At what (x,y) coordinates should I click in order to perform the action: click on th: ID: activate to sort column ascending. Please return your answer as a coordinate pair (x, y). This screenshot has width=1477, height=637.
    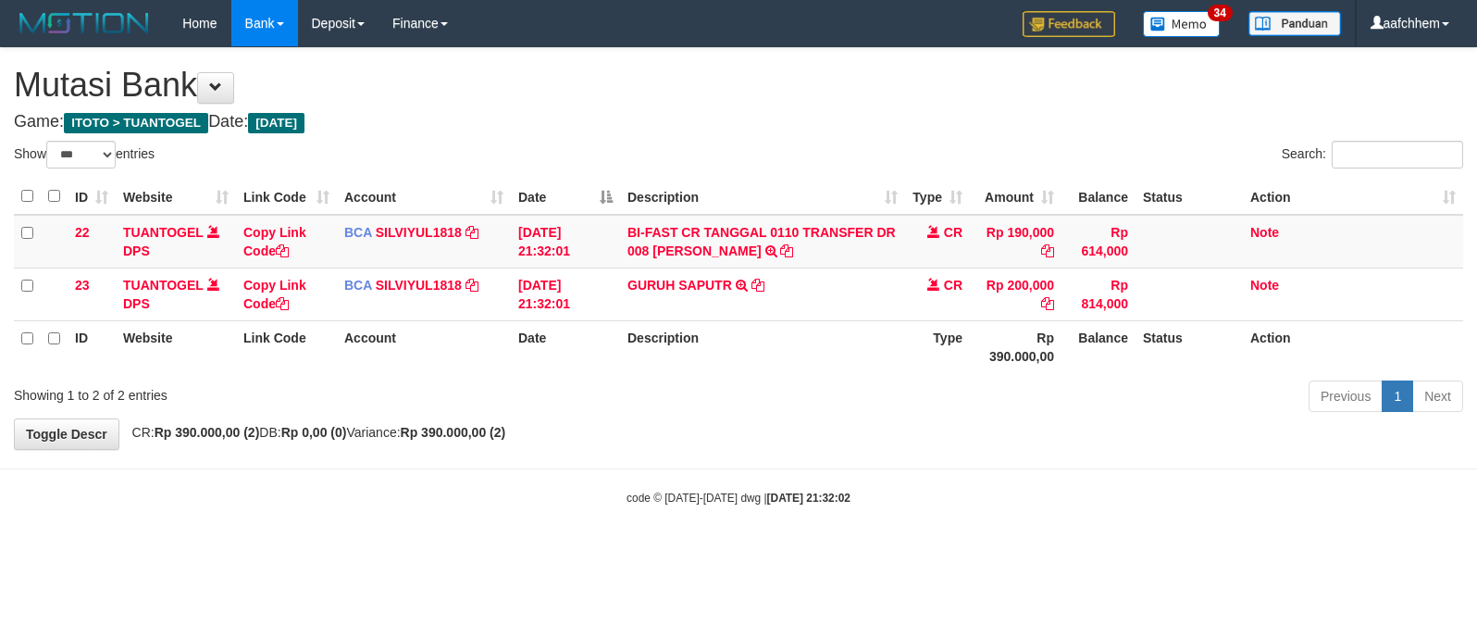
    Looking at the image, I should click on (92, 196).